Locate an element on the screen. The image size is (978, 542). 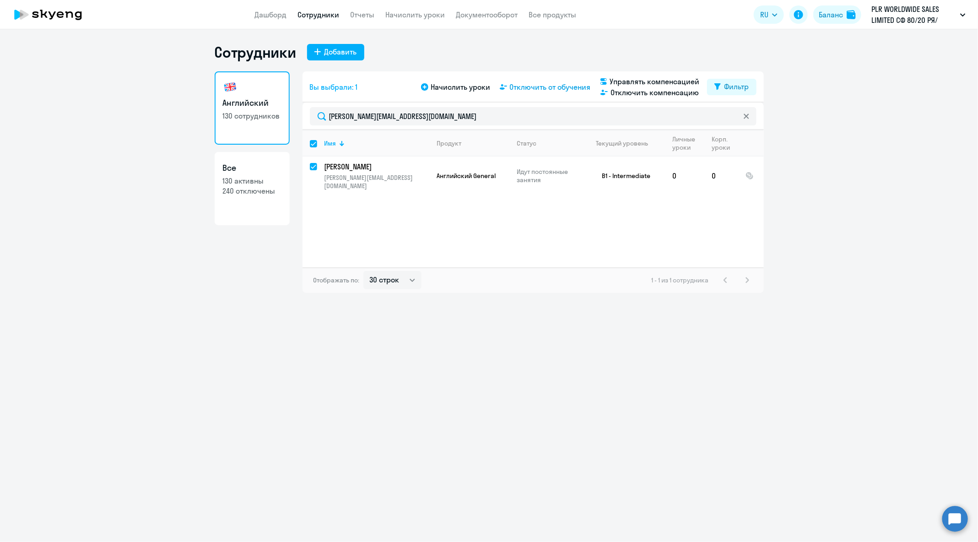
p: Идут постоянные занятия is located at coordinates (548, 176).